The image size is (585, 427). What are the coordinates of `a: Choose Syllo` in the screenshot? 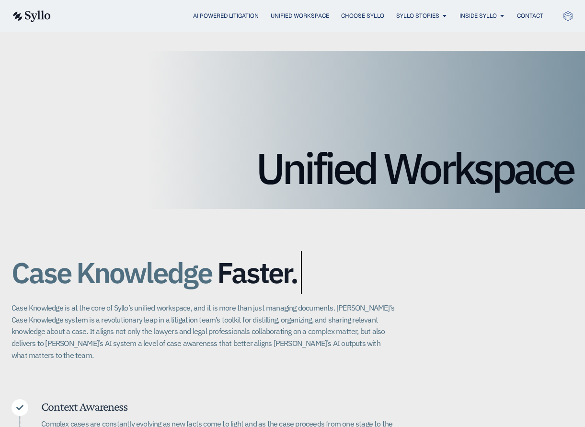 It's located at (363, 16).